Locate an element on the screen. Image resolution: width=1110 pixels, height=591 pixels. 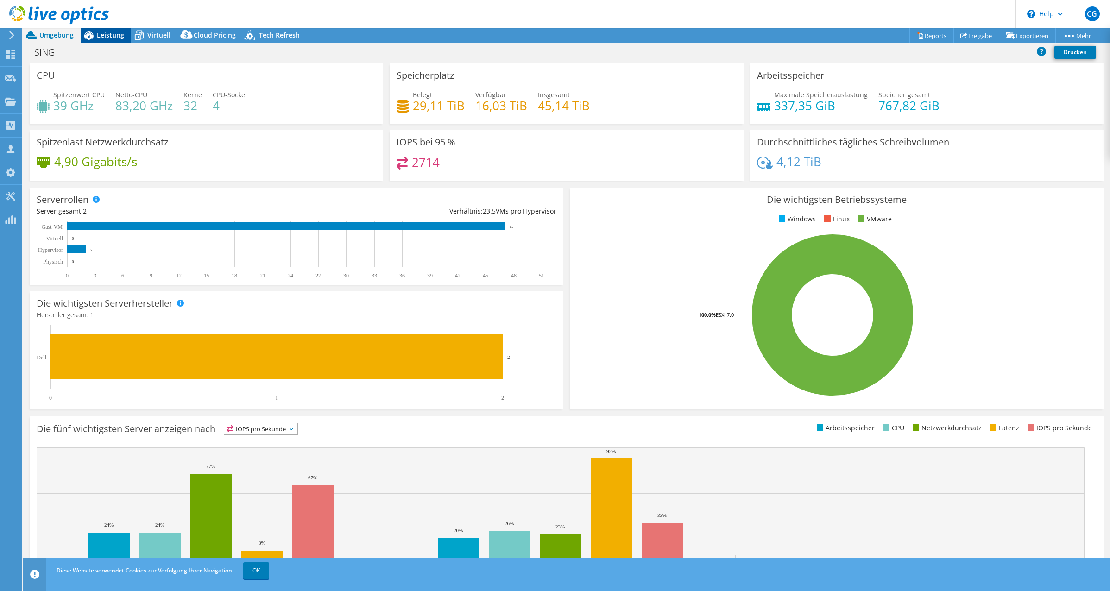
text: 3 is located at coordinates (95, 276).